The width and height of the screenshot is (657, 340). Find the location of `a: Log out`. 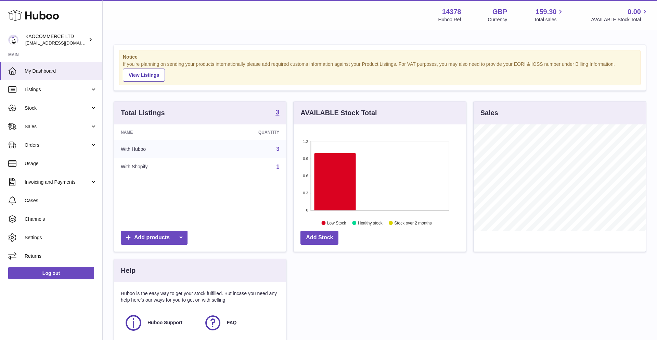

a: Log out is located at coordinates (51, 273).